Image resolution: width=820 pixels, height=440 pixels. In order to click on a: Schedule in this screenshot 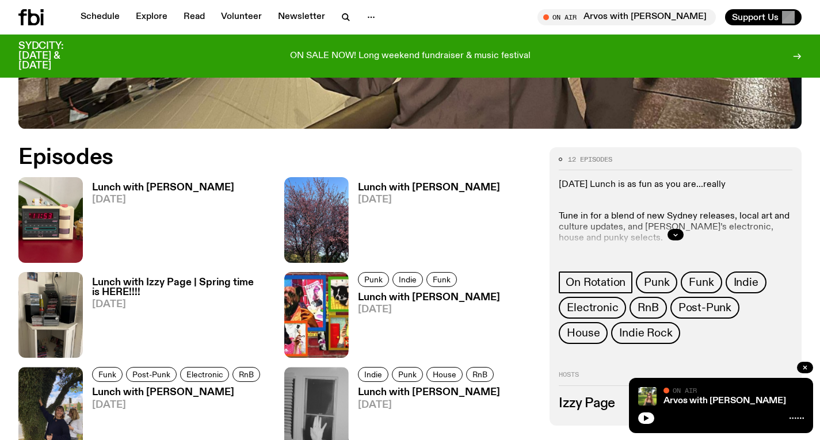, I will do `click(100, 17)`.